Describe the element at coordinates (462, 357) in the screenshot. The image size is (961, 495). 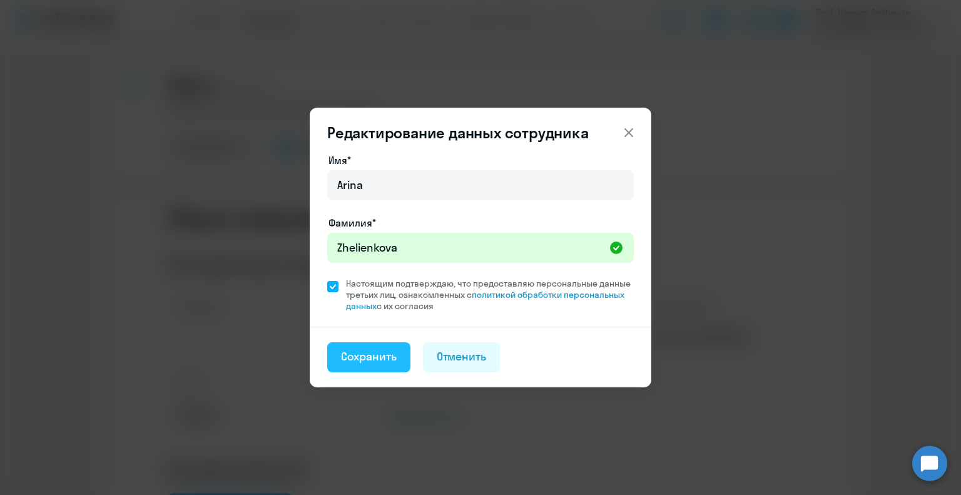
I see `button: Отменить` at that location.